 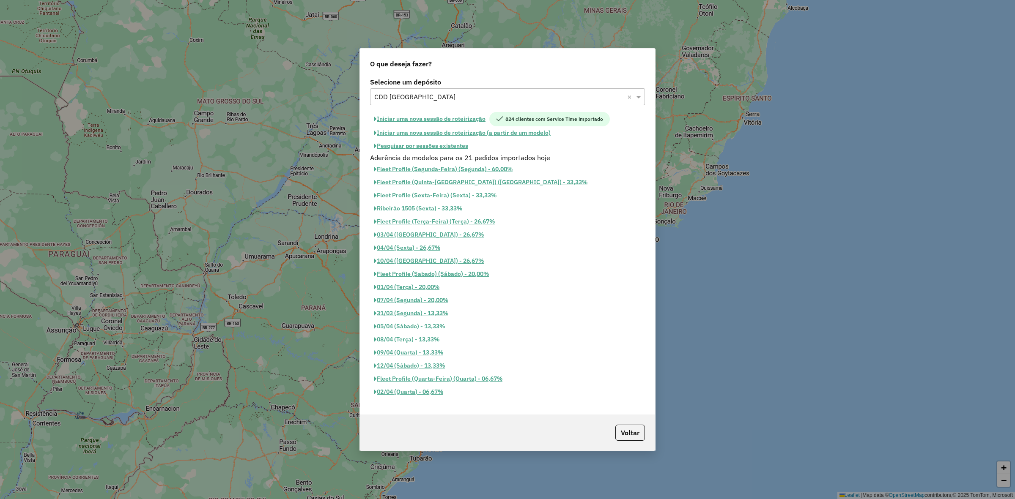 I want to click on button: Iniciar uma nova sessão de roteirização (a partir de um modelo), so click(x=462, y=133).